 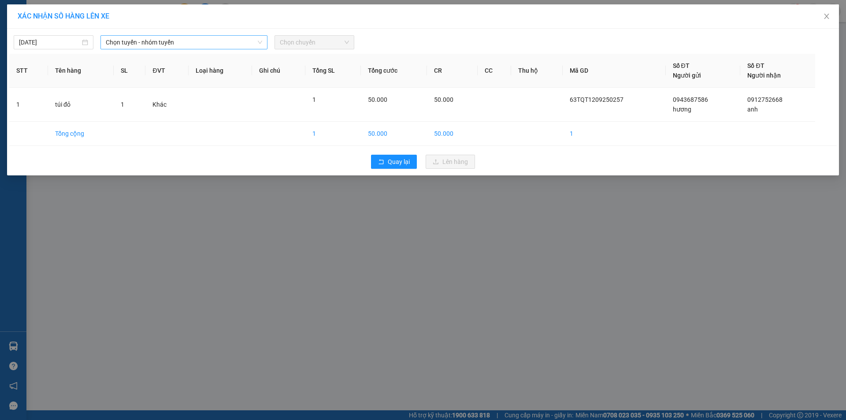 I want to click on span: Người nhận, so click(x=764, y=75).